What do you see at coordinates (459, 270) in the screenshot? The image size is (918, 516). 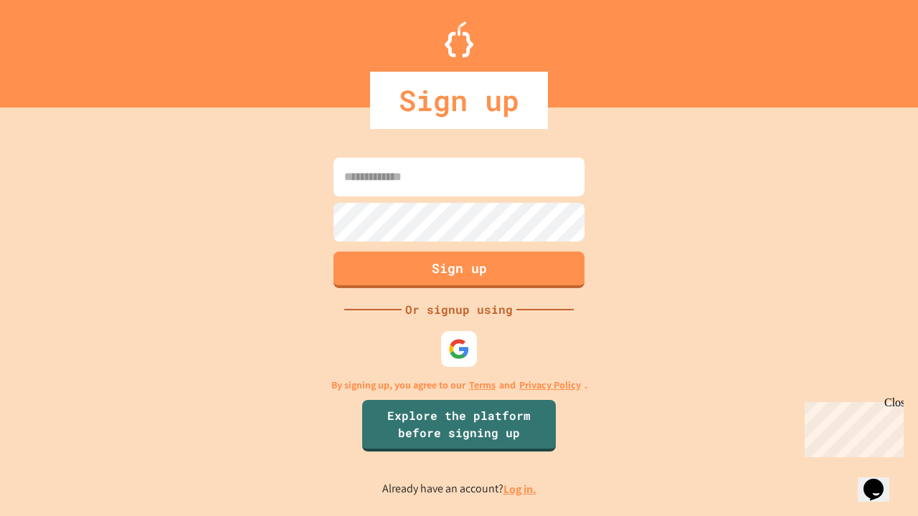 I see `button: Sign up` at bounding box center [459, 270].